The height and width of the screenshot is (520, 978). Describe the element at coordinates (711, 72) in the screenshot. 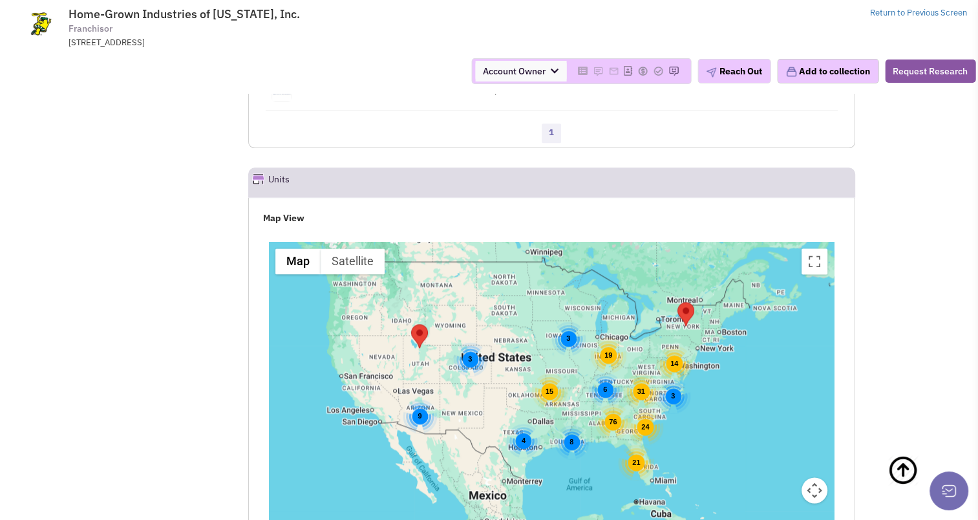

I see `img: plane.png` at that location.